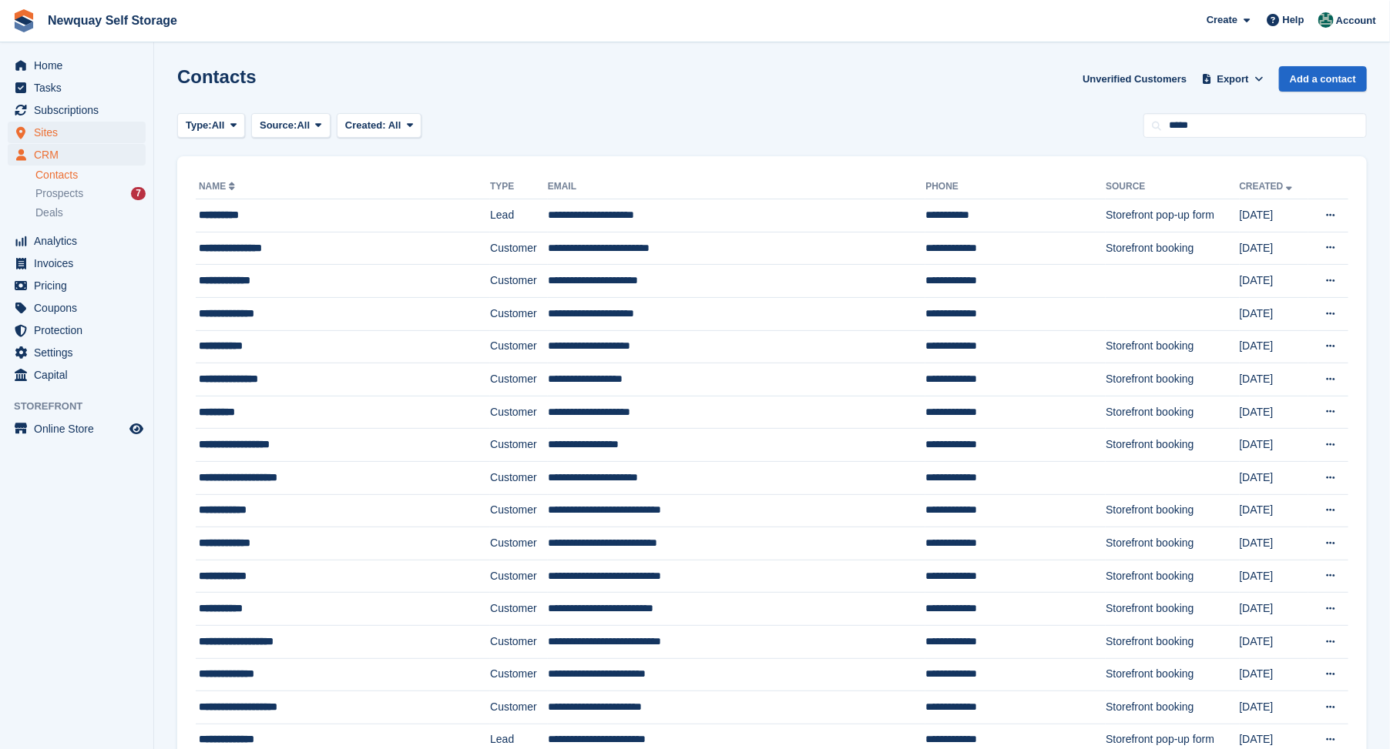 Image resolution: width=1390 pixels, height=749 pixels. Describe the element at coordinates (1172, 216) in the screenshot. I see `td: Storefront pop-up form` at that location.